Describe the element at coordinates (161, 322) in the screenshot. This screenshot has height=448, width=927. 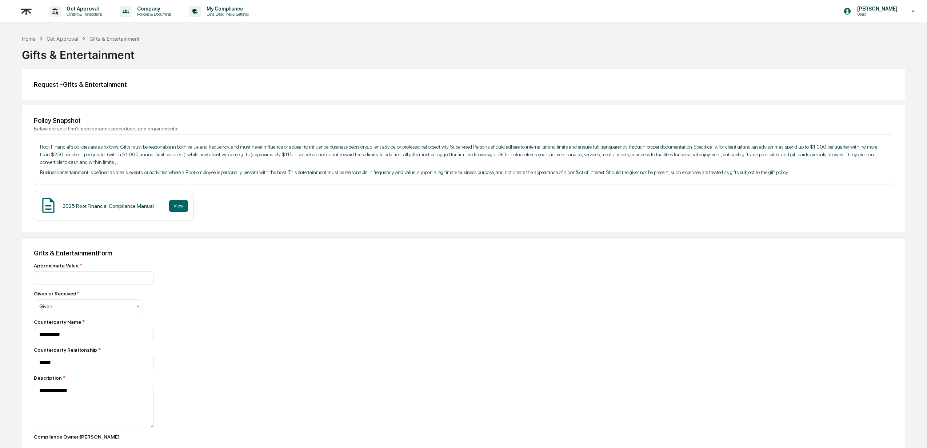
I see `div: Counterparty Name` at that location.